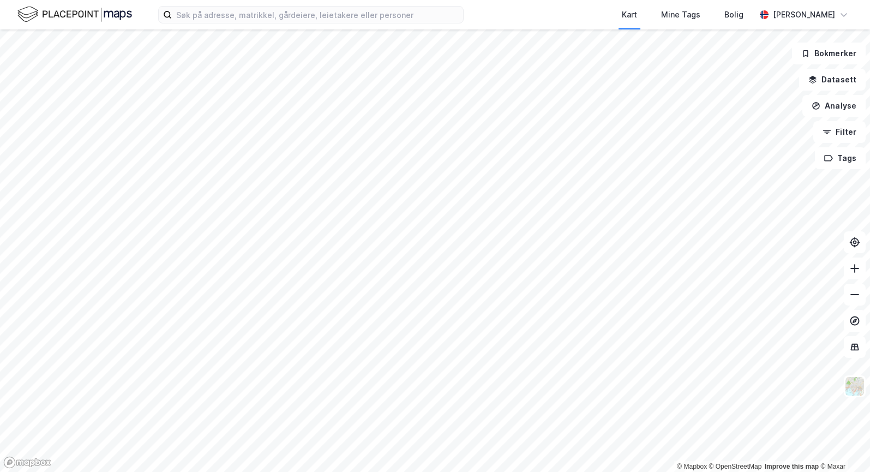  Describe the element at coordinates (832, 80) in the screenshot. I see `button: Datasett` at that location.